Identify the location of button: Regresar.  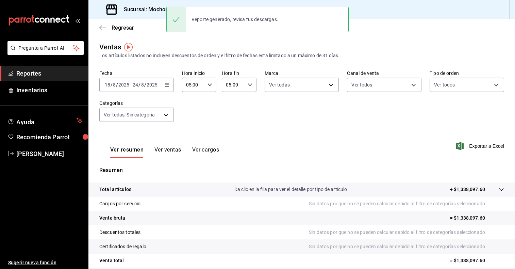
(117, 28).